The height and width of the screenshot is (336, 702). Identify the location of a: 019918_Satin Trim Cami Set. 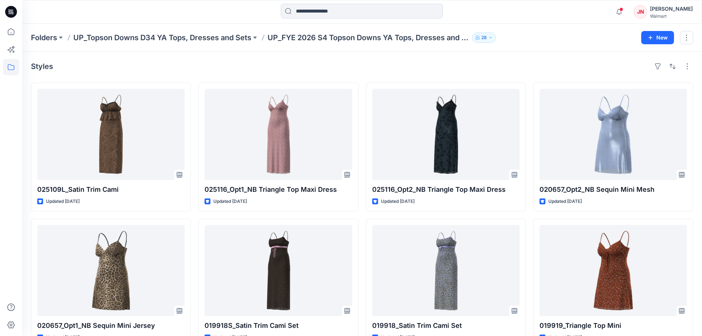
(446, 270).